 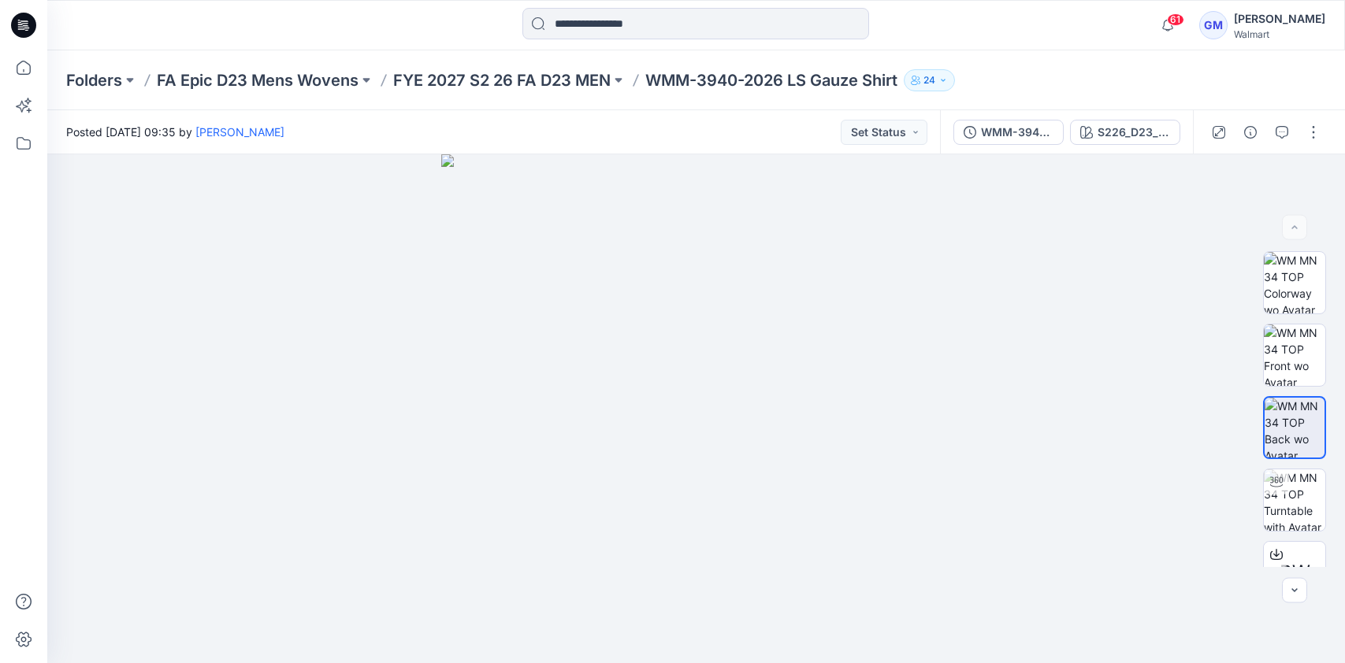 What do you see at coordinates (929, 80) in the screenshot?
I see `button: 24` at bounding box center [929, 80].